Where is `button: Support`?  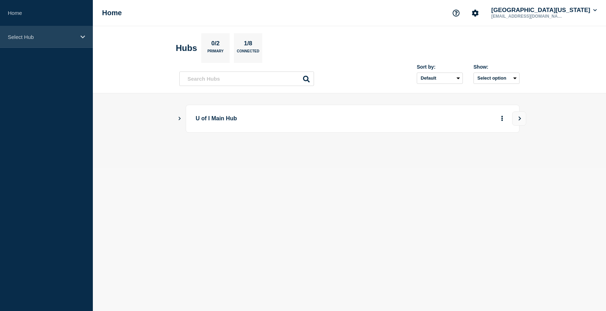 button: Support is located at coordinates (456, 13).